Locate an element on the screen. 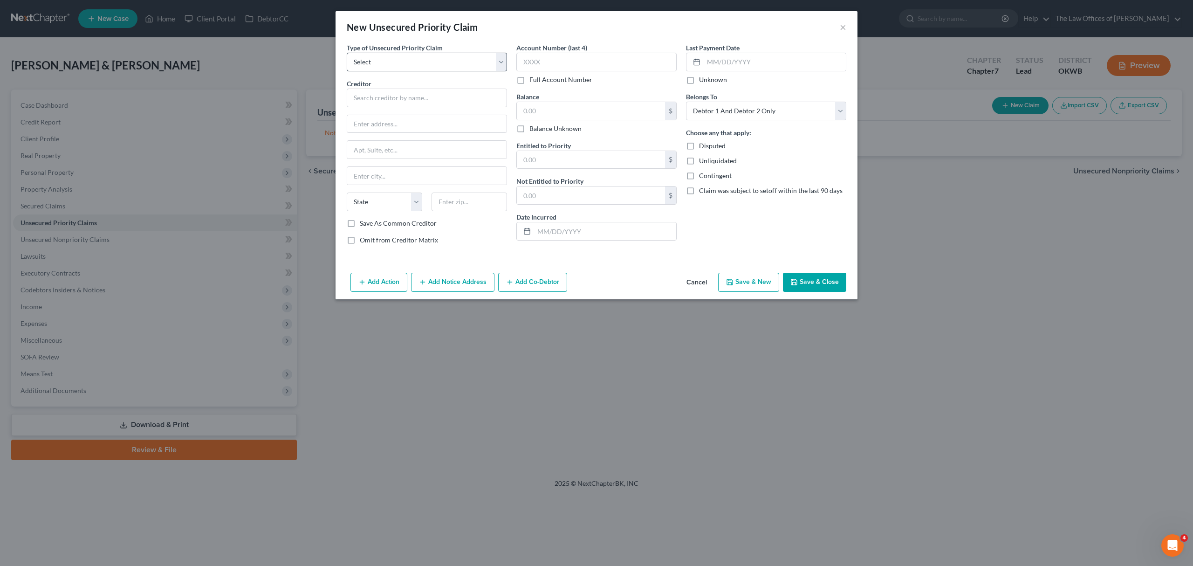  input: Enter address... is located at coordinates (427, 124).